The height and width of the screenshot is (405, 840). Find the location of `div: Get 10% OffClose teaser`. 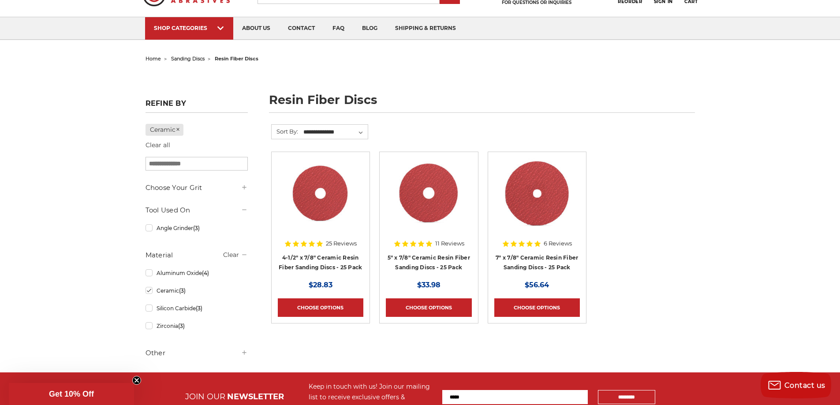

div: Get 10% OffClose teaser is located at coordinates (71, 394).